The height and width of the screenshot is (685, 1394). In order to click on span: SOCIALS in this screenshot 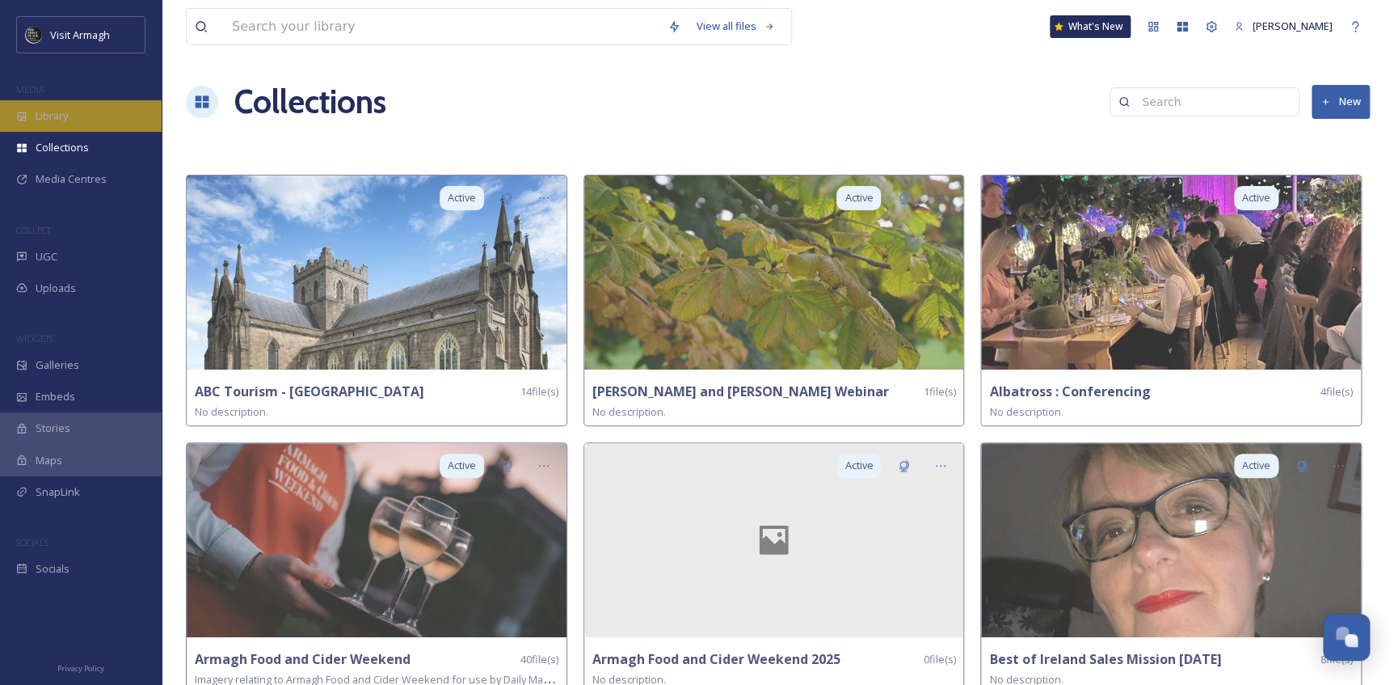, I will do `click(32, 542)`.